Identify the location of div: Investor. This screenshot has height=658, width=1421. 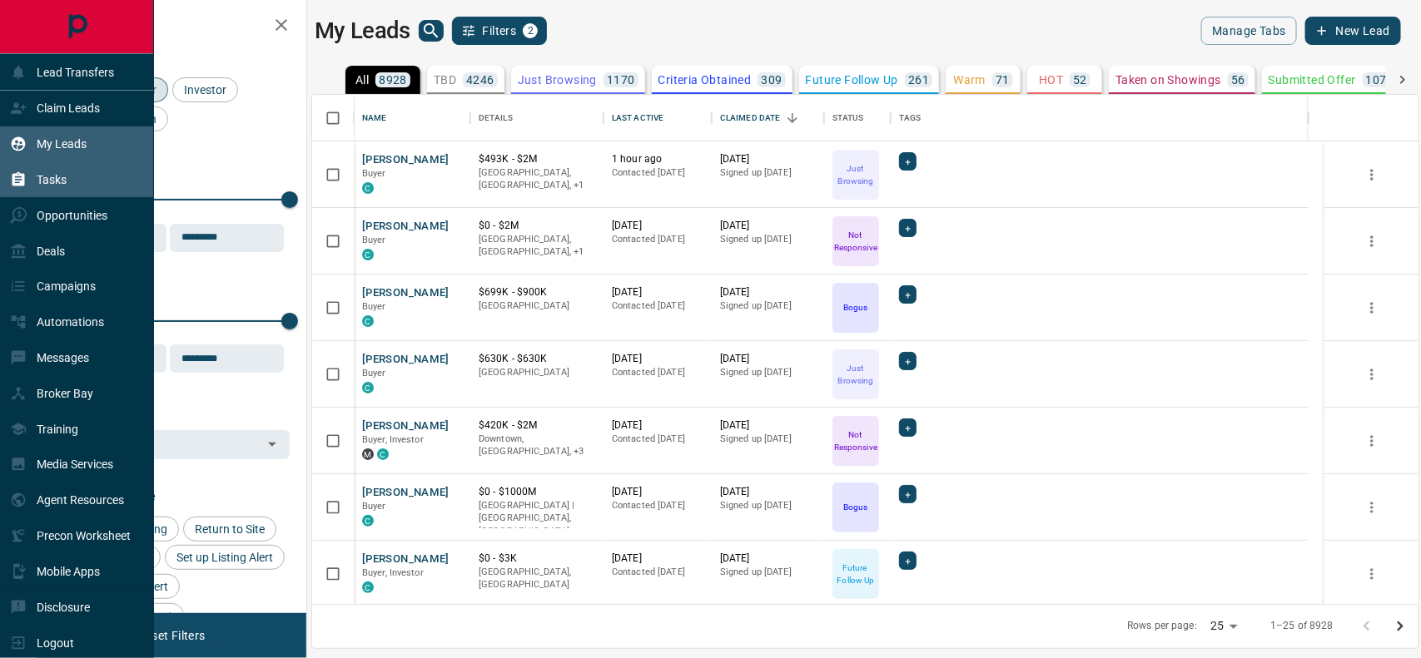
(205, 90).